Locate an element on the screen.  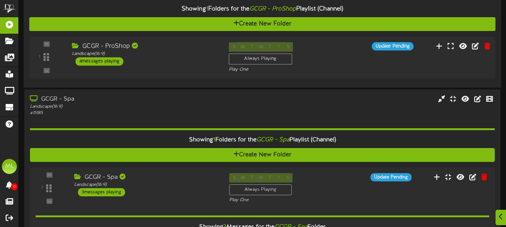
div: 3 messages playing is located at coordinates (101, 192).